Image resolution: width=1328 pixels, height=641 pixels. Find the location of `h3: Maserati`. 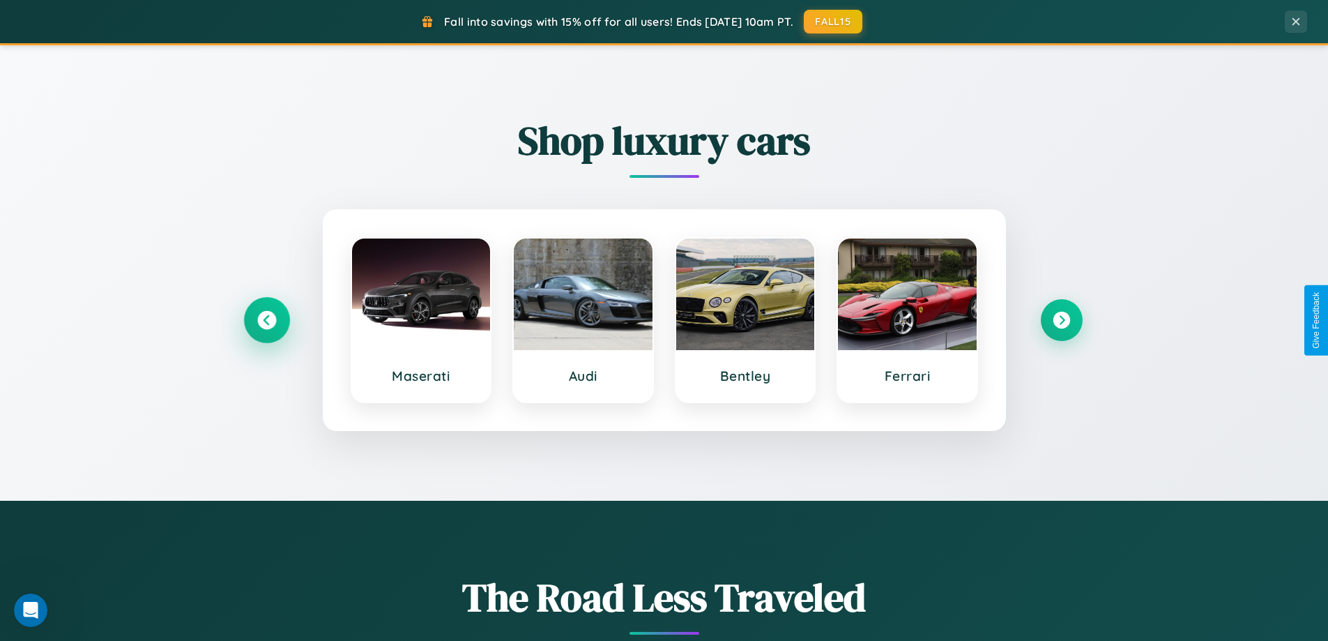

h3: Maserati is located at coordinates (421, 376).